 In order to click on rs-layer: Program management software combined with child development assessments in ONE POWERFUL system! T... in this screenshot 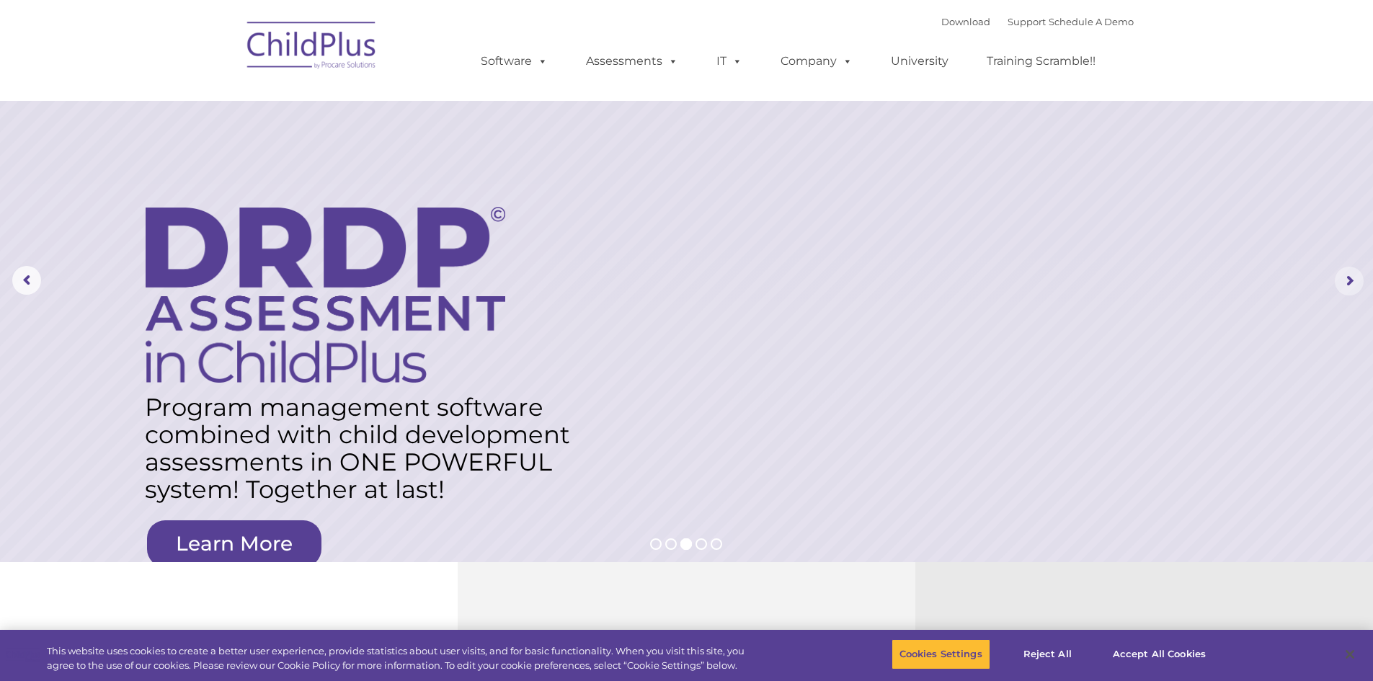, I will do `click(365, 448)`.